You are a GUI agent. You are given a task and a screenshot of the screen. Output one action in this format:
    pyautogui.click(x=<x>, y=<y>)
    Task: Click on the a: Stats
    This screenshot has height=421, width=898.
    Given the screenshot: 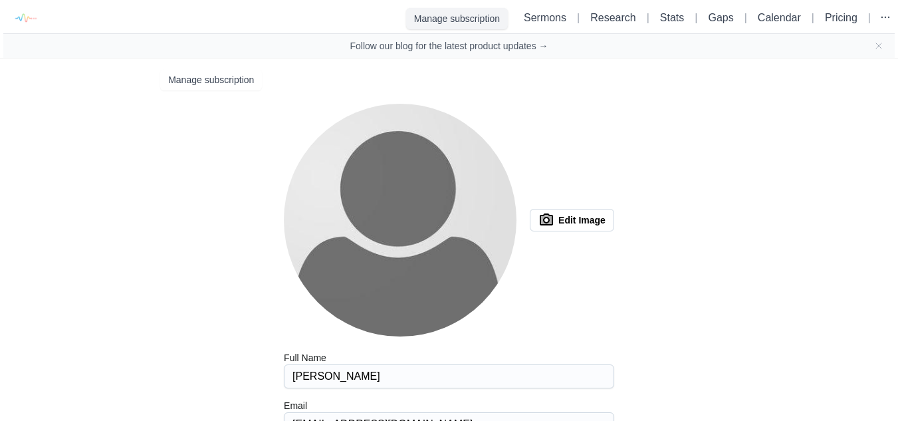 What is the action you would take?
    pyautogui.click(x=672, y=17)
    